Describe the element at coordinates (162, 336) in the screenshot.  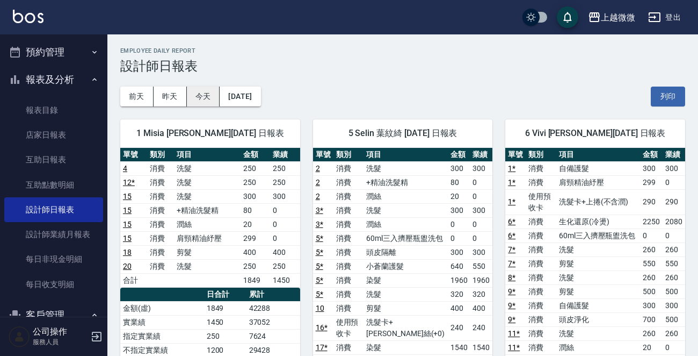
I see `td: 指定實業績` at that location.